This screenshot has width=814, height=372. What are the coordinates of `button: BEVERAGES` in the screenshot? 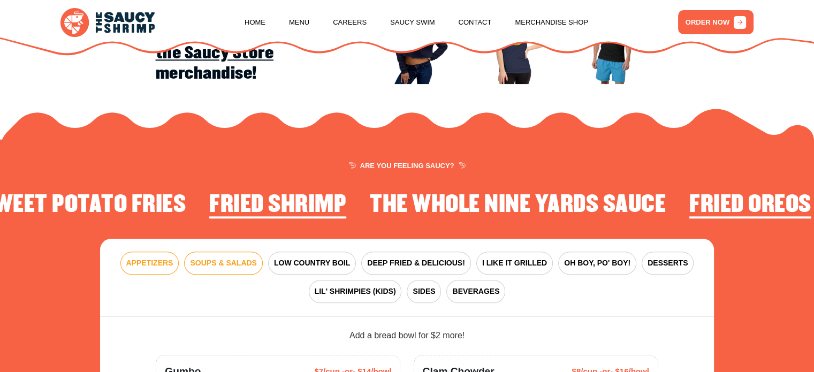 It's located at (476, 291).